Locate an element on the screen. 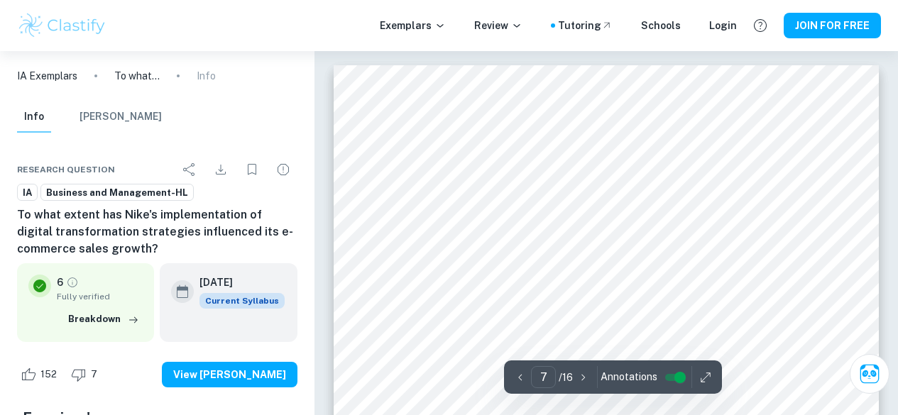  span: 152 is located at coordinates (48, 375).